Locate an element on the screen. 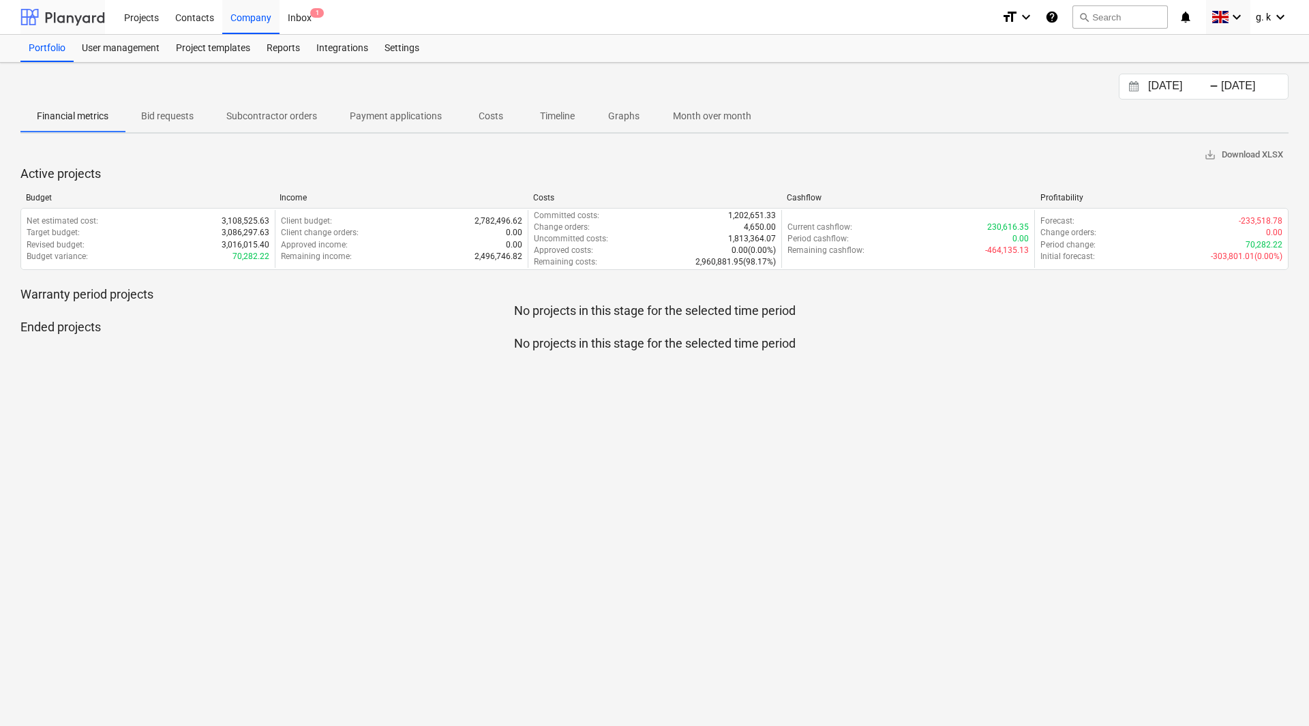 The width and height of the screenshot is (1309, 726). p: Graphs is located at coordinates (624, 116).